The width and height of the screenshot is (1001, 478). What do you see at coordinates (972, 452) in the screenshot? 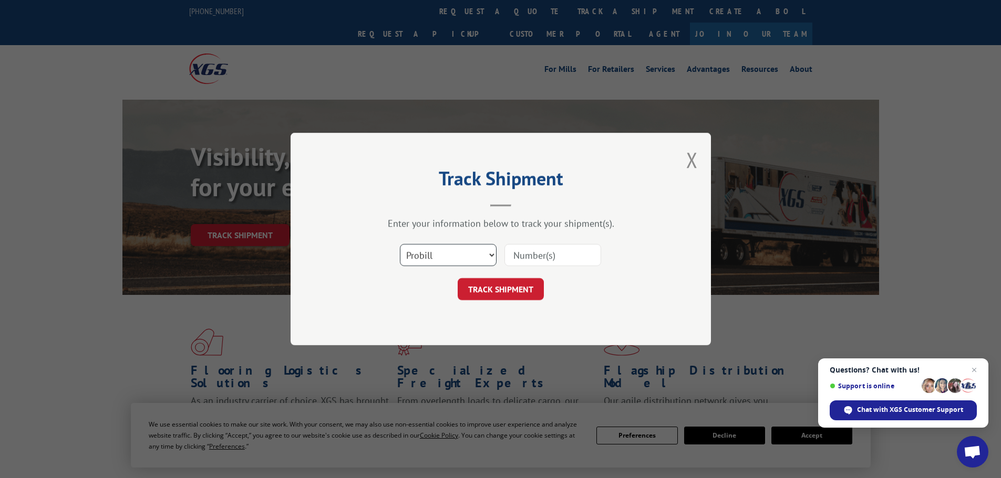
I see `div: Open chat` at bounding box center [972, 452].